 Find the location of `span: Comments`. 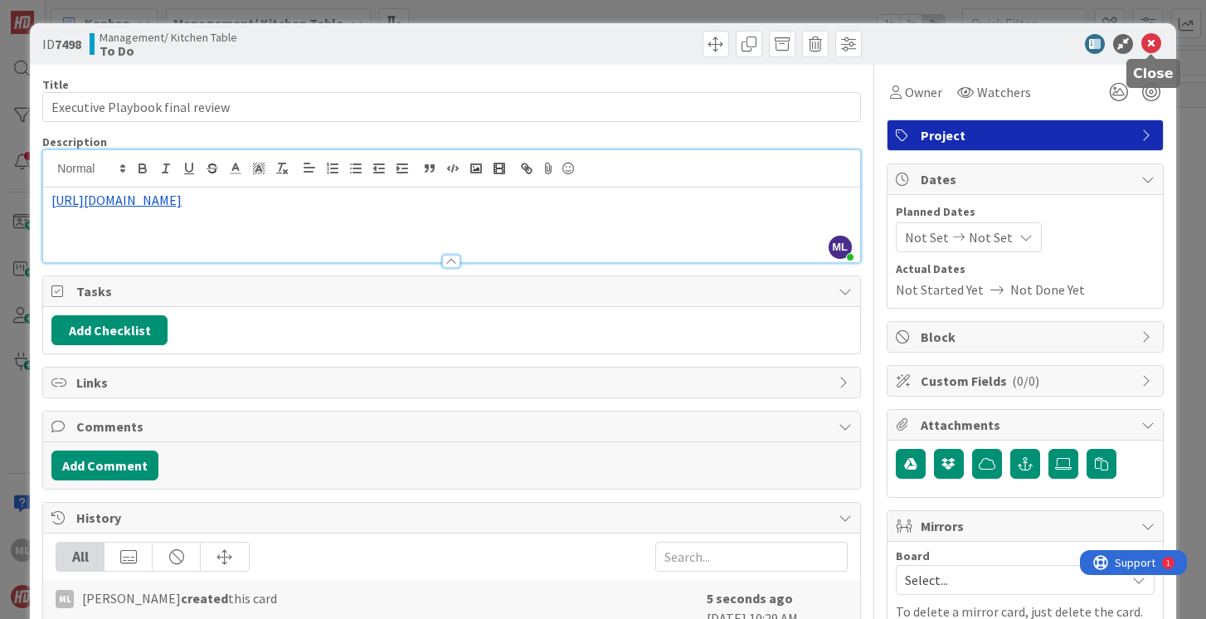

span: Comments is located at coordinates (453, 426).